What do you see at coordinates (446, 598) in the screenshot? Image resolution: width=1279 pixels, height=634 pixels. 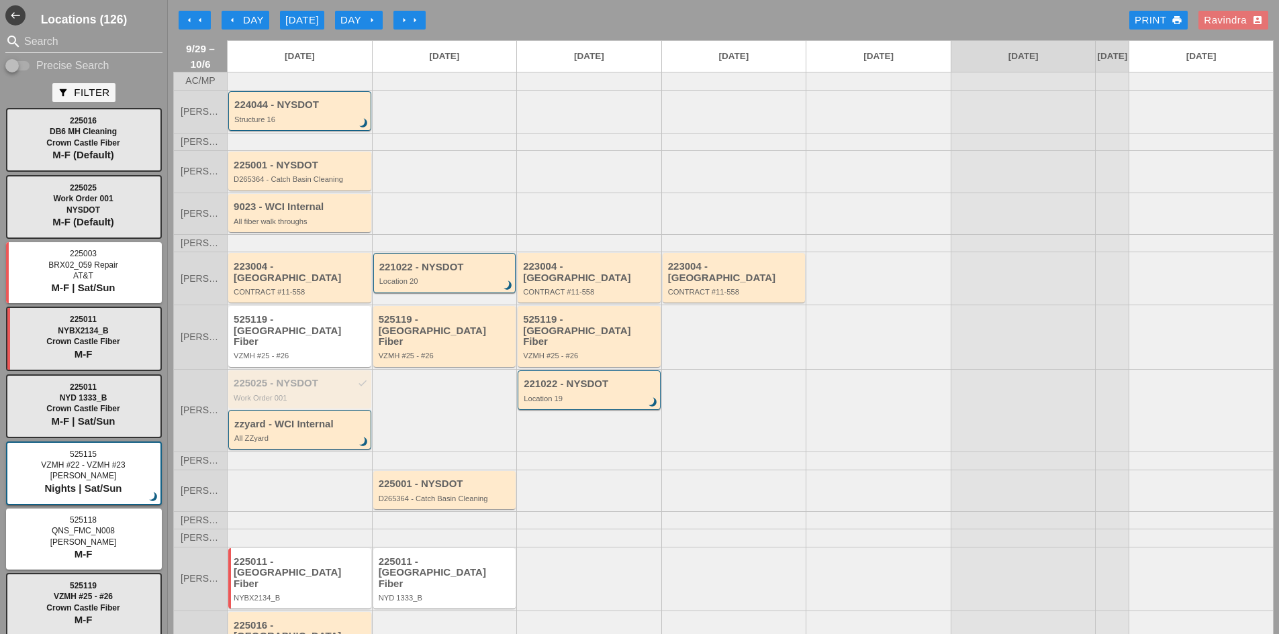 I see `div: NYD 1333_B` at bounding box center [446, 598].